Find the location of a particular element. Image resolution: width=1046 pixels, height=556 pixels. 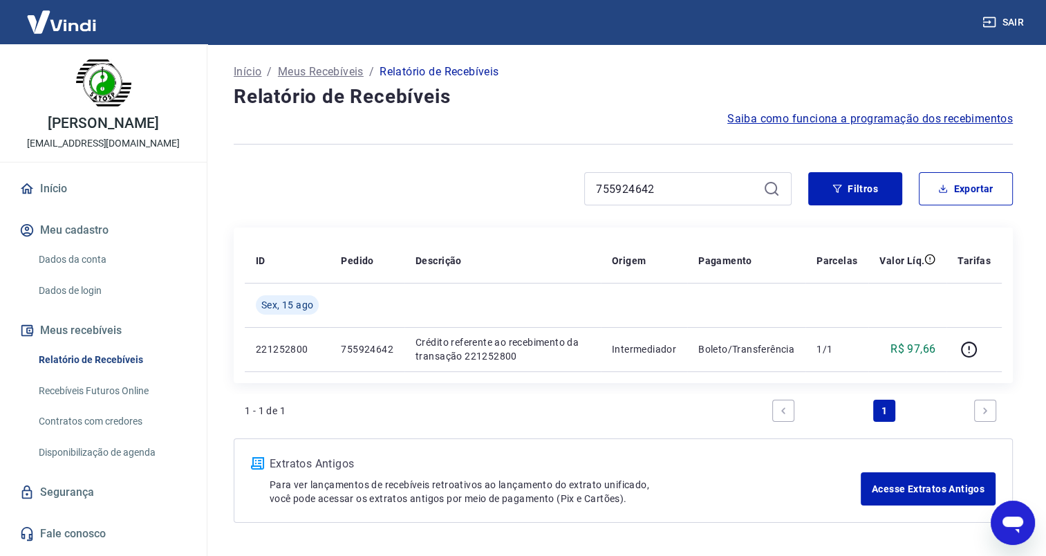

a: Recebíveis Futuros Online is located at coordinates (111, 391).